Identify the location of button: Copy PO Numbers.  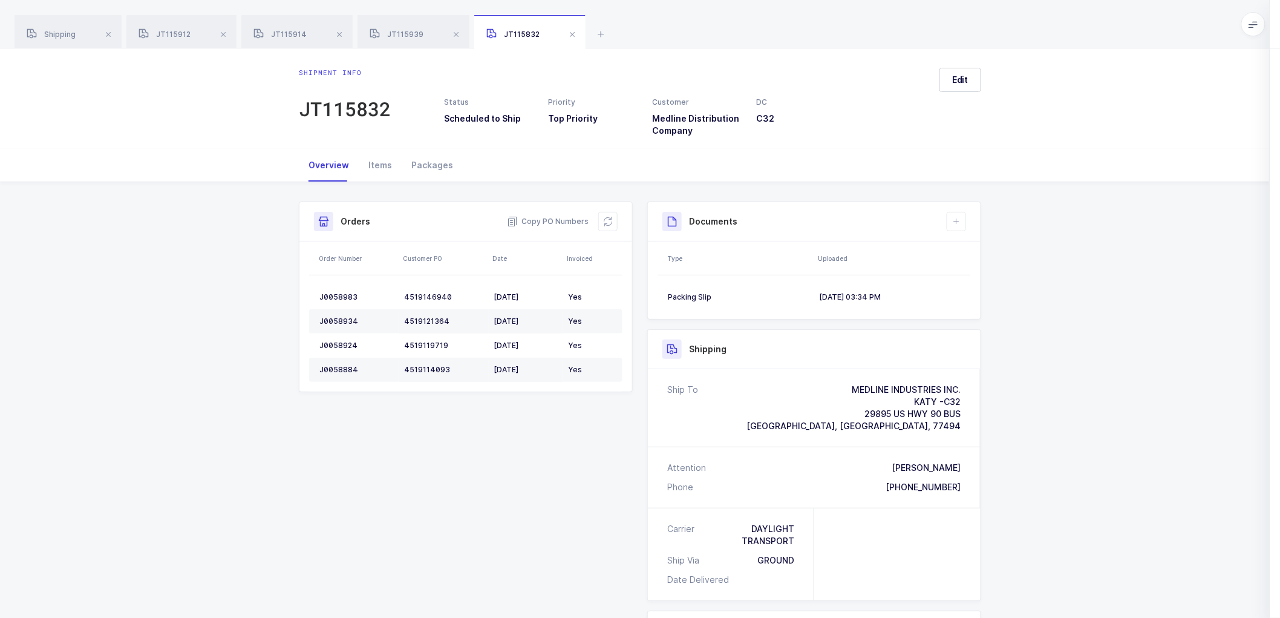
(548, 221).